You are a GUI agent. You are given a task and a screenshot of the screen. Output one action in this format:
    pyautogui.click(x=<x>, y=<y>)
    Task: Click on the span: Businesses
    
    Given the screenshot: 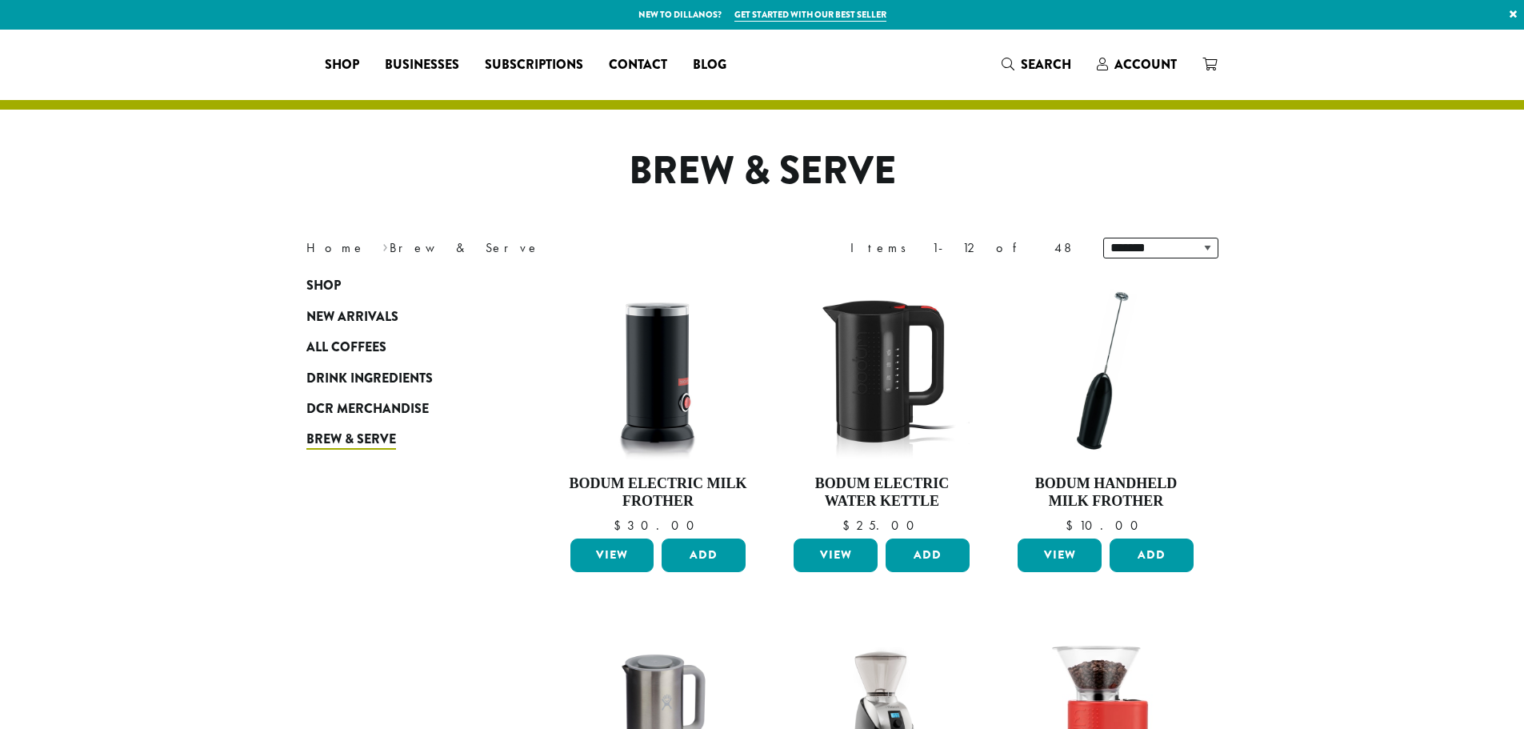 What is the action you would take?
    pyautogui.click(x=422, y=65)
    